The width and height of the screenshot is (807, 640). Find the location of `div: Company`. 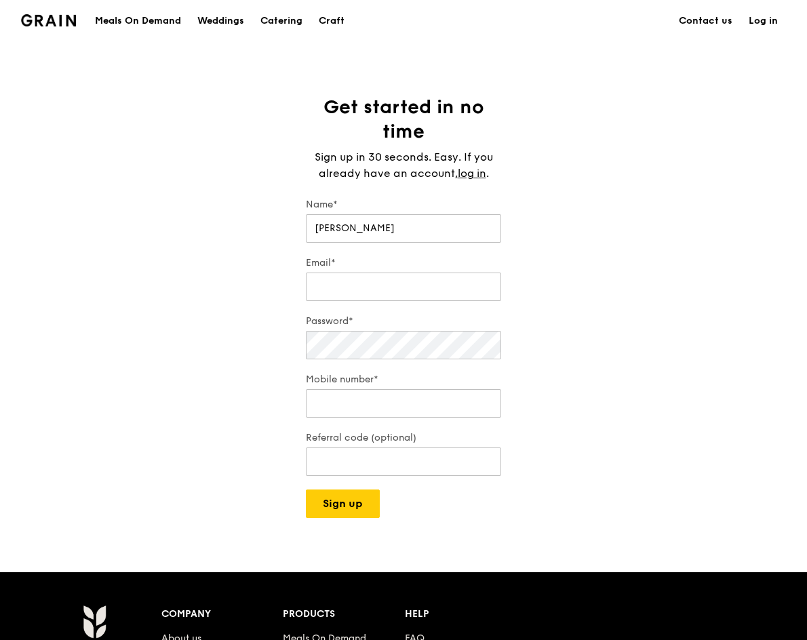

div: Company is located at coordinates (222, 614).